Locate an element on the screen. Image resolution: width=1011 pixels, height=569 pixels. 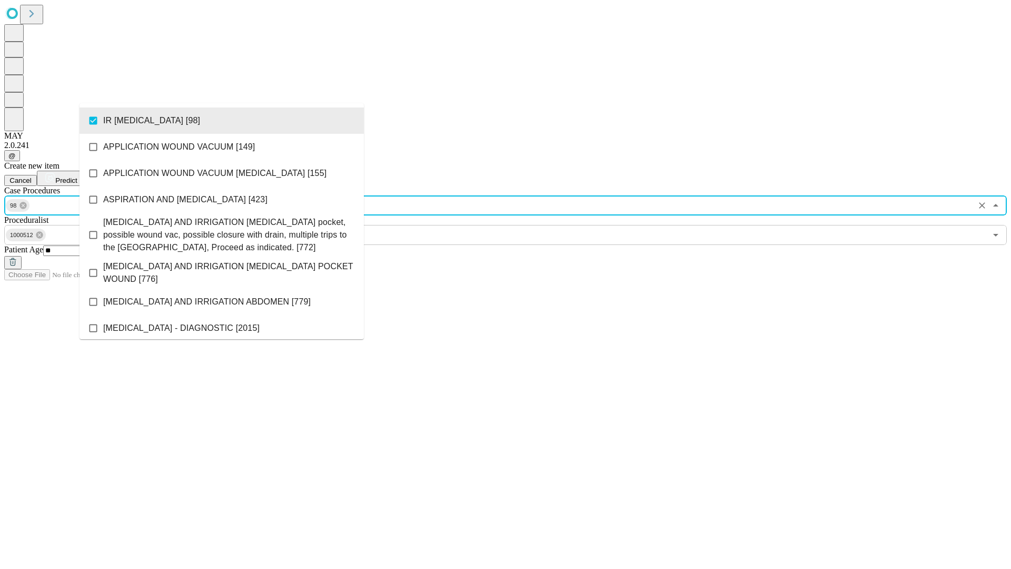
button: Open is located at coordinates (996, 235).